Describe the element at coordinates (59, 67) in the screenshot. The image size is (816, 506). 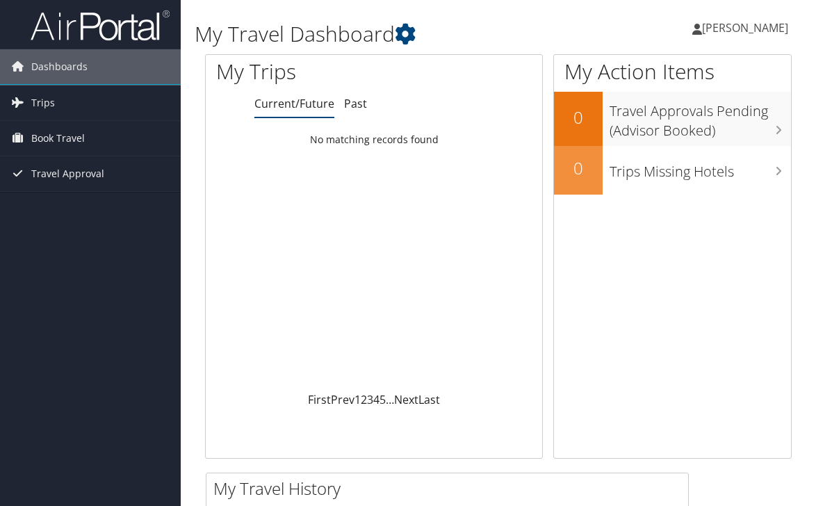
I see `span: Dashboards` at that location.